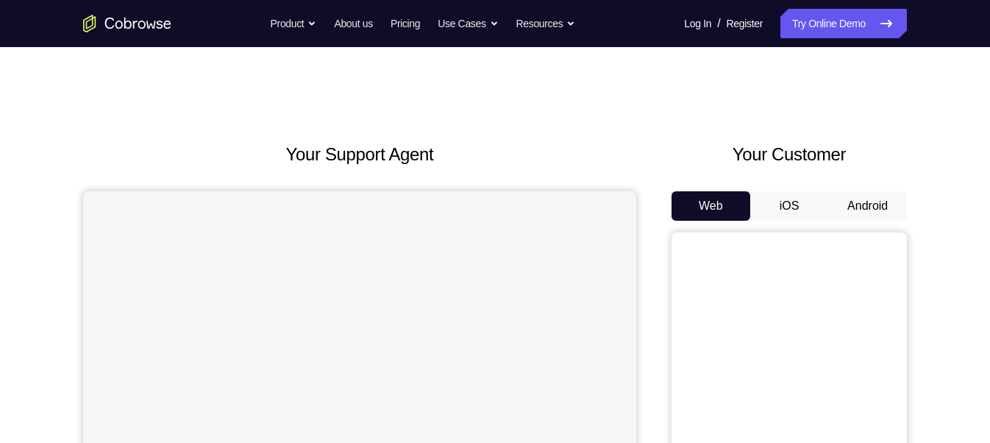  What do you see at coordinates (127, 24) in the screenshot?
I see `a: Go to the home page` at bounding box center [127, 24].